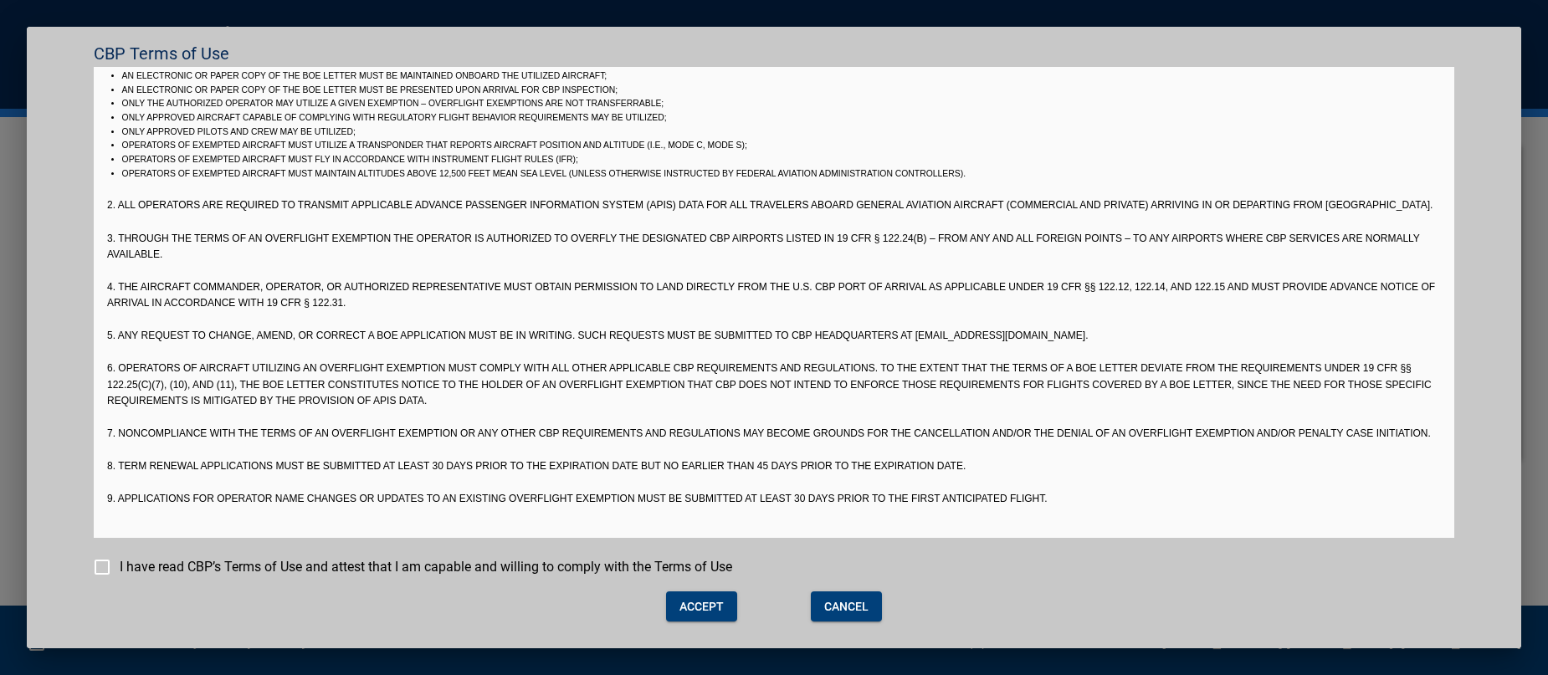 This screenshot has width=1548, height=675. Describe the element at coordinates (782, 160) in the screenshot. I see `li: Operators of exempted aircraft must fly in accordance with Instrument Flight Rules (IFR);` at that location.